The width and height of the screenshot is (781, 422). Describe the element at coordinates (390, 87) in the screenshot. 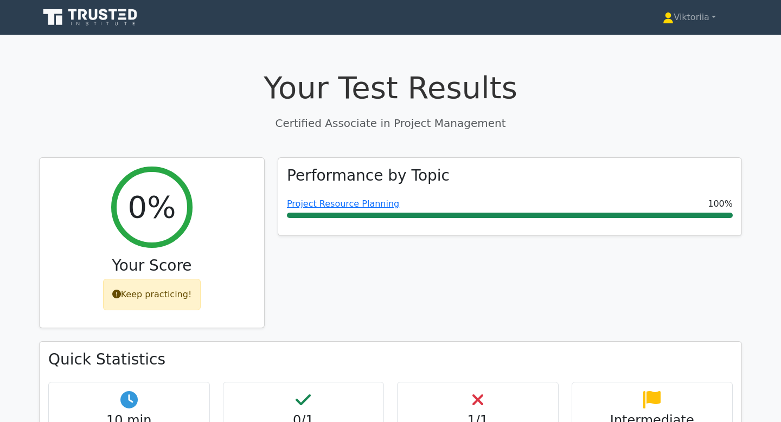

I see `h1: Your Test Results` at that location.